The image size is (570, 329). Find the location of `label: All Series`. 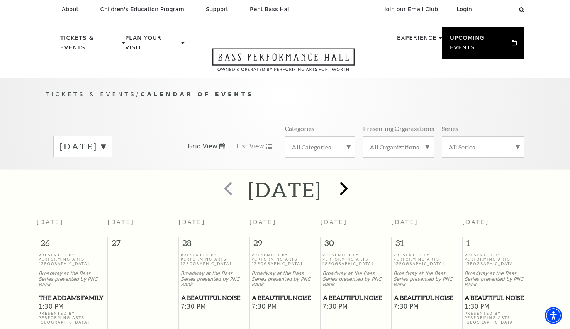

label: All Series is located at coordinates (483, 147).